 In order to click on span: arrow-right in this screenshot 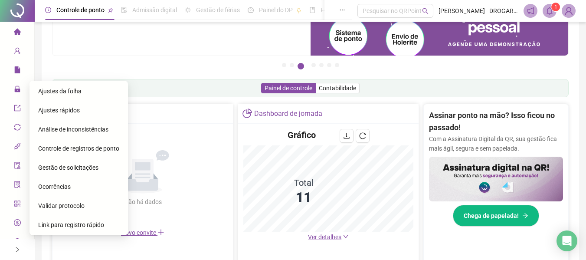, I will do `click(525, 216)`.